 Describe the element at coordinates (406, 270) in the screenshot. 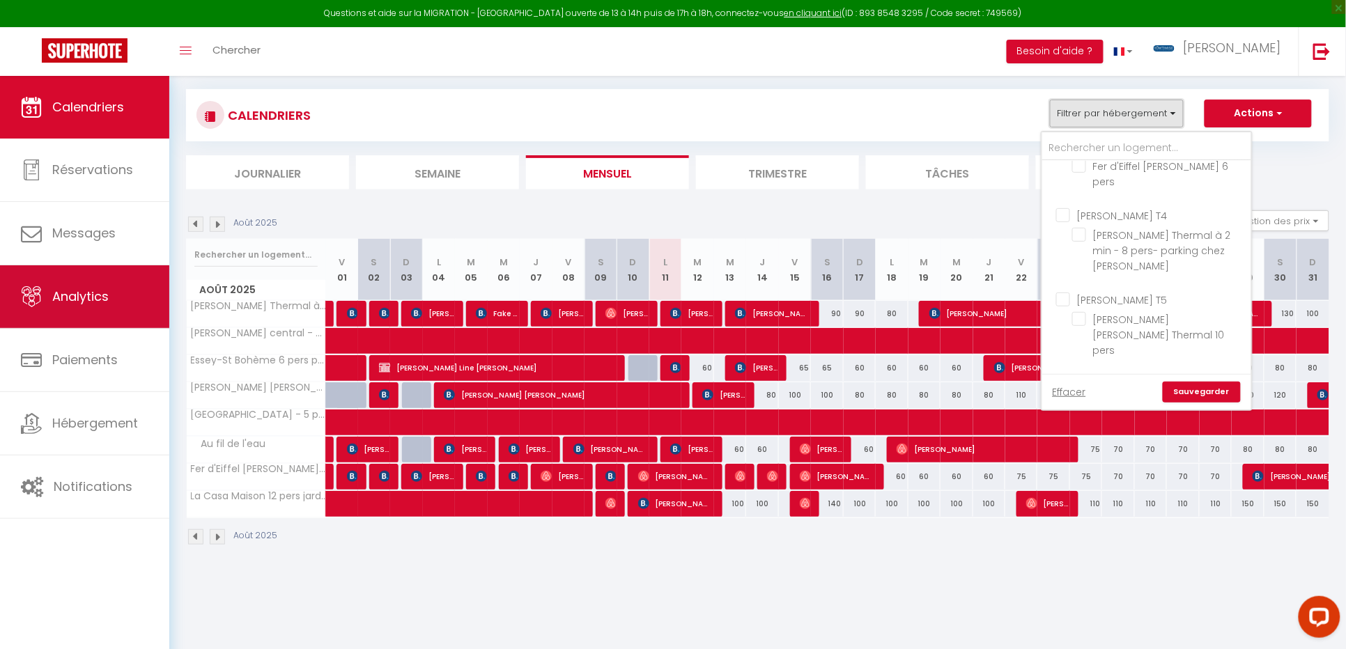

I see `th: 03` at that location.